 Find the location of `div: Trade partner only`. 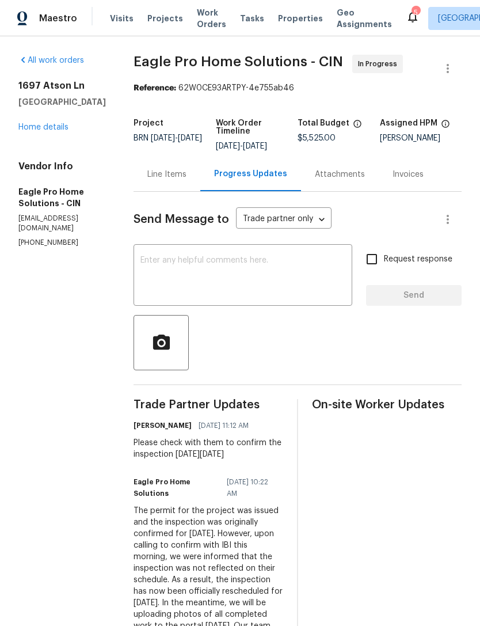

div: Trade partner only is located at coordinates (284, 219).